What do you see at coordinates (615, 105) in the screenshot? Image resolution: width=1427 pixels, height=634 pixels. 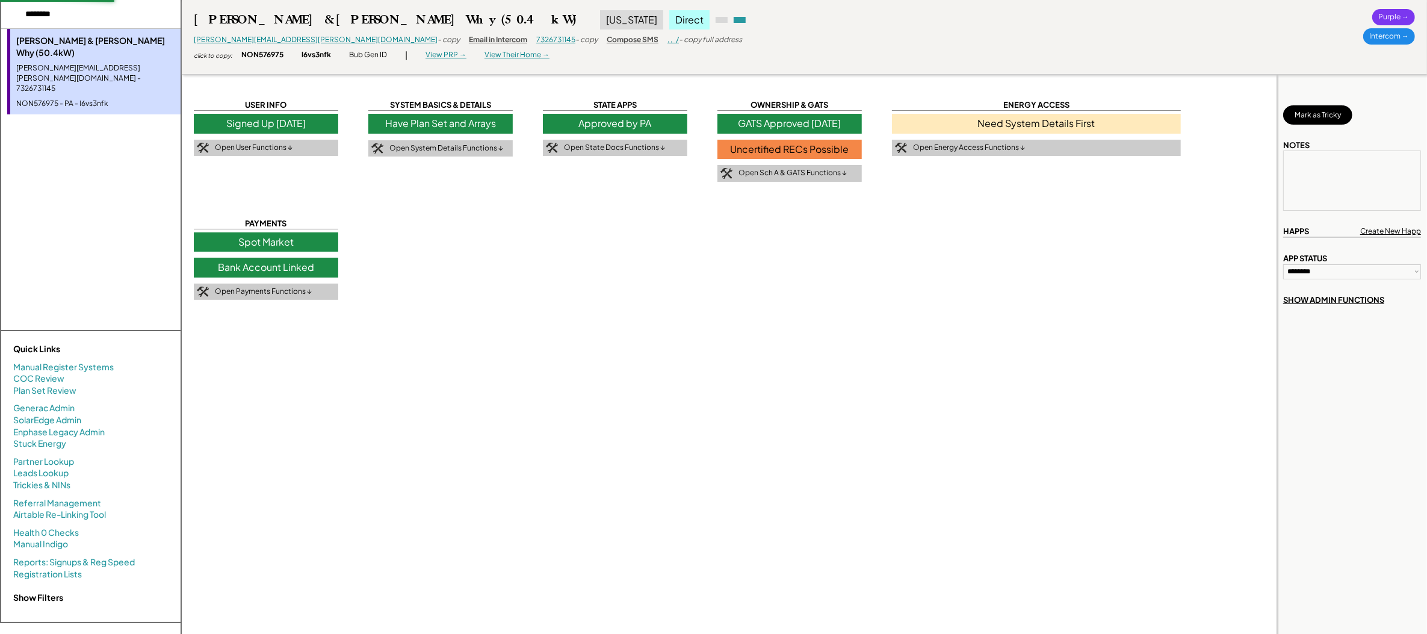 I see `div: STATE APPS` at bounding box center [615, 105].